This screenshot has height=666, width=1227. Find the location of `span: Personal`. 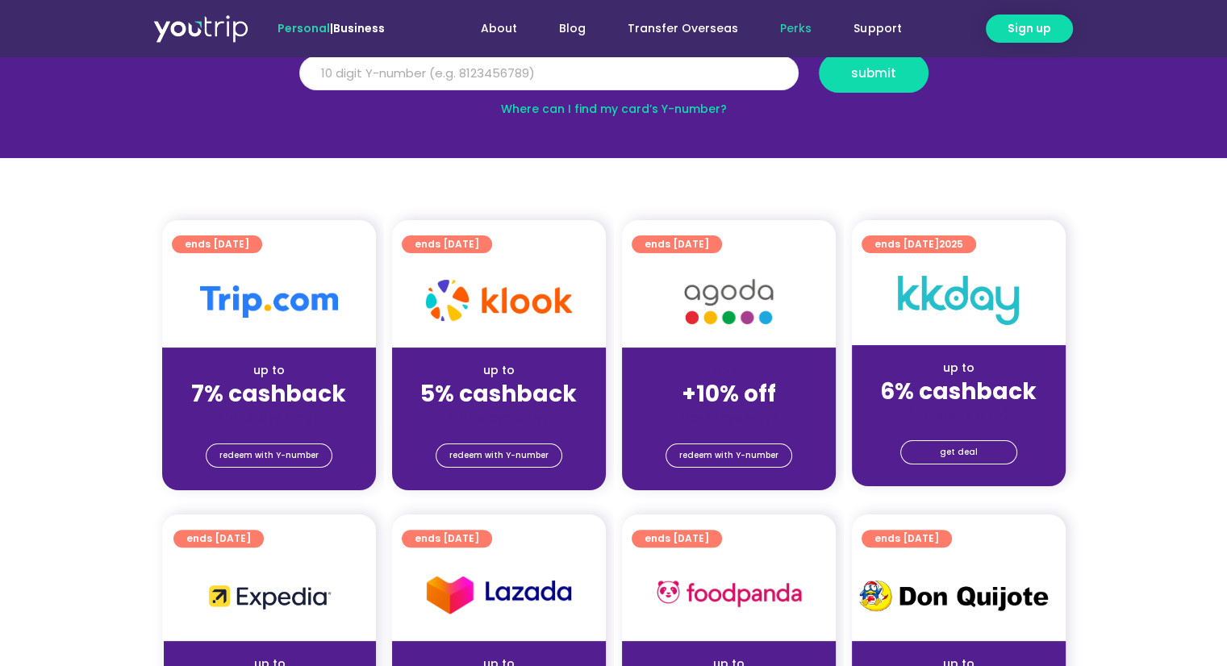

span: Personal is located at coordinates (303, 28).